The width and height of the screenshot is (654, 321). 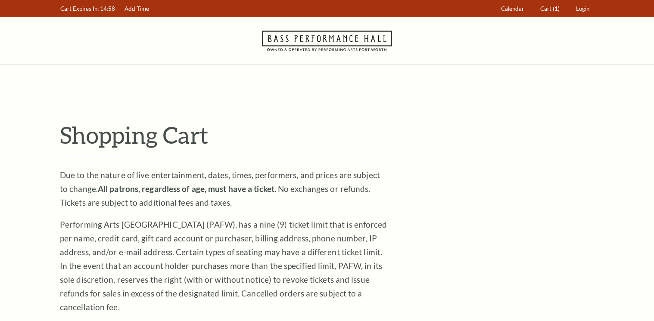 What do you see at coordinates (107, 9) in the screenshot?
I see `span: 14:58` at bounding box center [107, 9].